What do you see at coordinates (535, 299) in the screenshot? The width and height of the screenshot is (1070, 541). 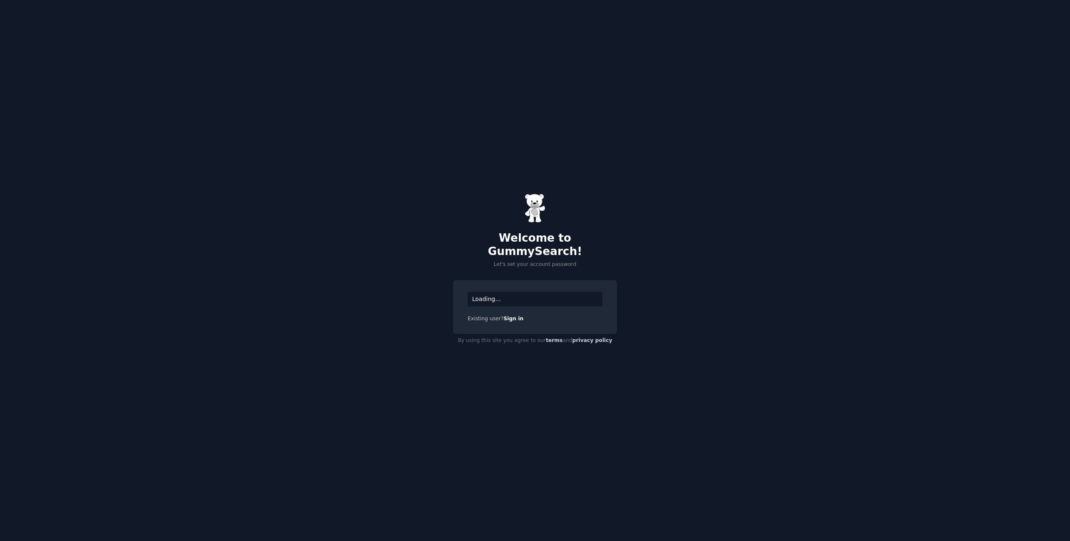 I see `div: Loading...` at bounding box center [535, 299].